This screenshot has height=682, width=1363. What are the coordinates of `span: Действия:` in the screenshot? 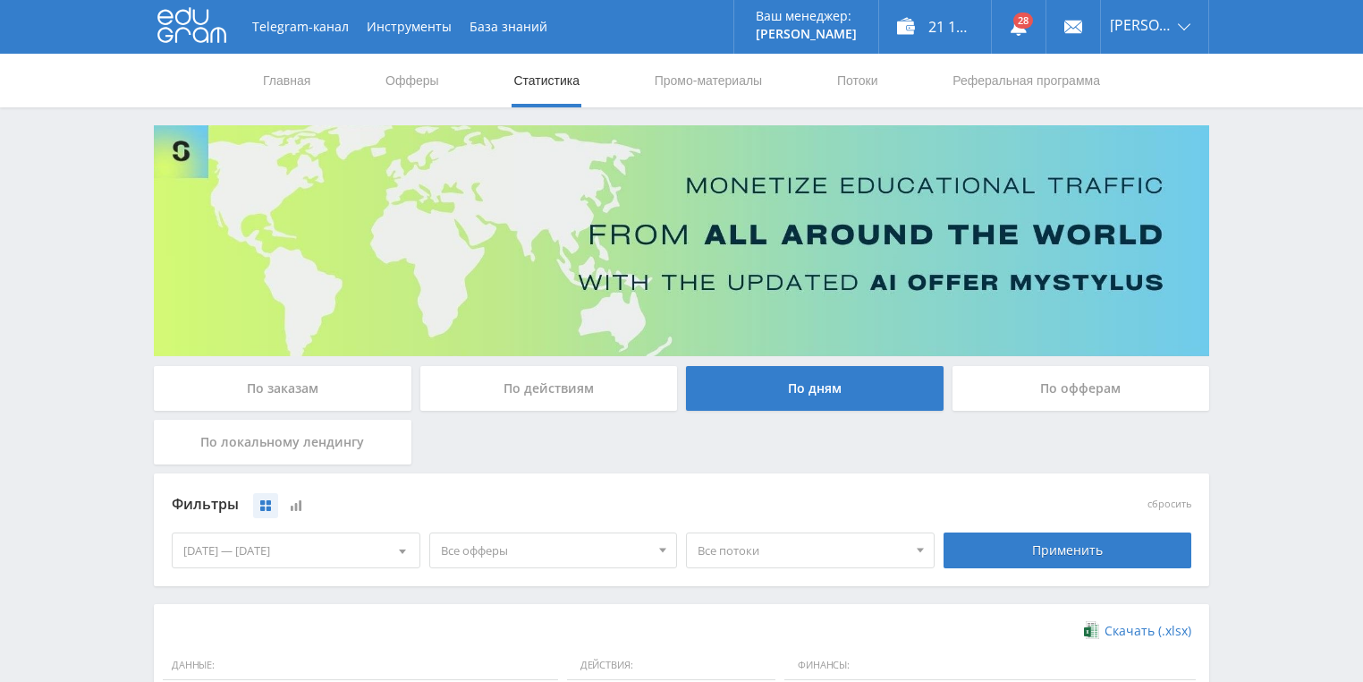 It's located at (671, 666).